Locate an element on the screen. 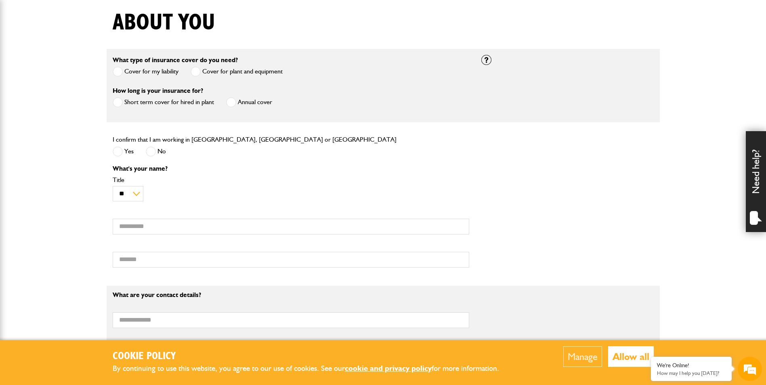 The height and width of the screenshot is (385, 766). label: Yes is located at coordinates (123, 151).